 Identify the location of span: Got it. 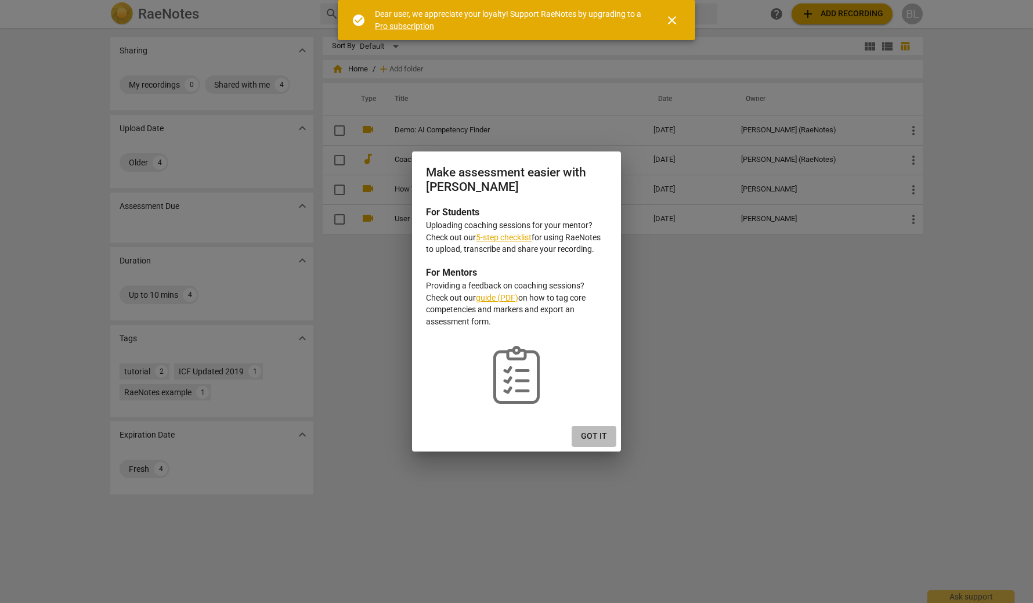
(594, 437).